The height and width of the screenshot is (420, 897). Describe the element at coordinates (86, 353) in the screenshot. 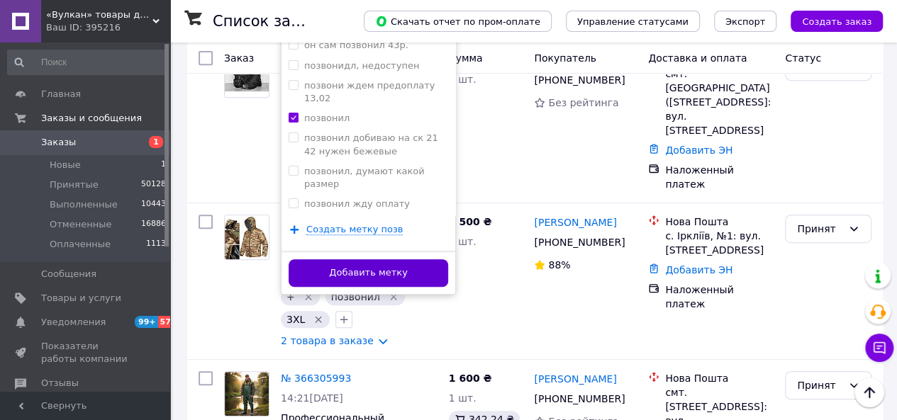

I see `span: Показатели работы компании` at that location.